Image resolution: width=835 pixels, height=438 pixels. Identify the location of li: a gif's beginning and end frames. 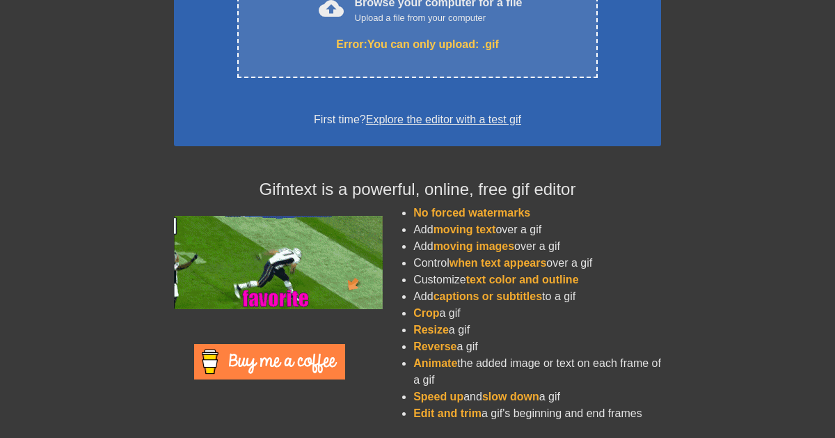
(537, 414).